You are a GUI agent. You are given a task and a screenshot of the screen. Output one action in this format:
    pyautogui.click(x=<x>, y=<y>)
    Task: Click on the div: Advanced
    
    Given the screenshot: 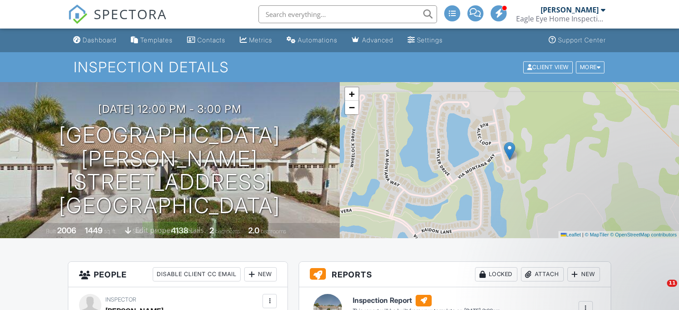 What is the action you would take?
    pyautogui.click(x=378, y=40)
    